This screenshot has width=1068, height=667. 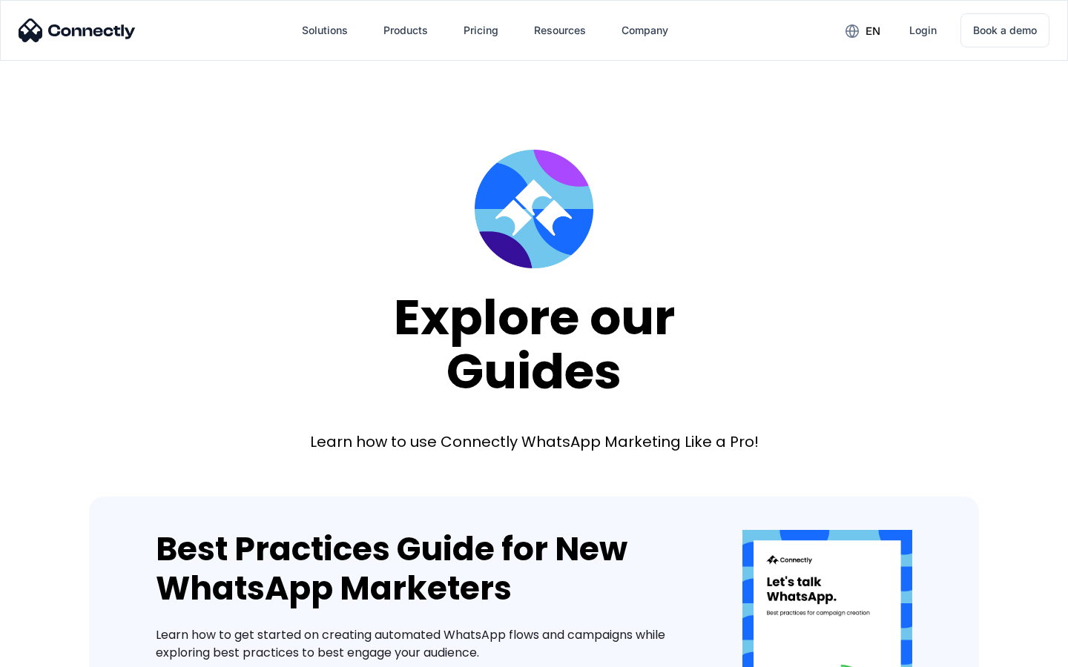 What do you see at coordinates (77, 30) in the screenshot?
I see `img: Connectly Logo` at bounding box center [77, 30].